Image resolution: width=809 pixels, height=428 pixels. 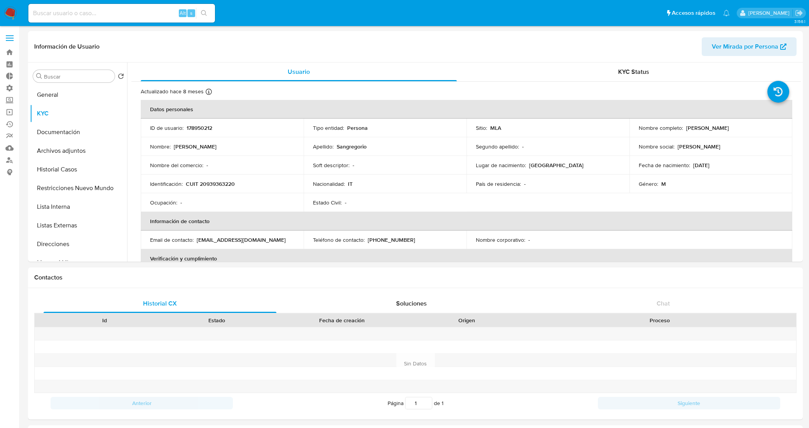 I want to click on button: Lista Interna, so click(x=78, y=207).